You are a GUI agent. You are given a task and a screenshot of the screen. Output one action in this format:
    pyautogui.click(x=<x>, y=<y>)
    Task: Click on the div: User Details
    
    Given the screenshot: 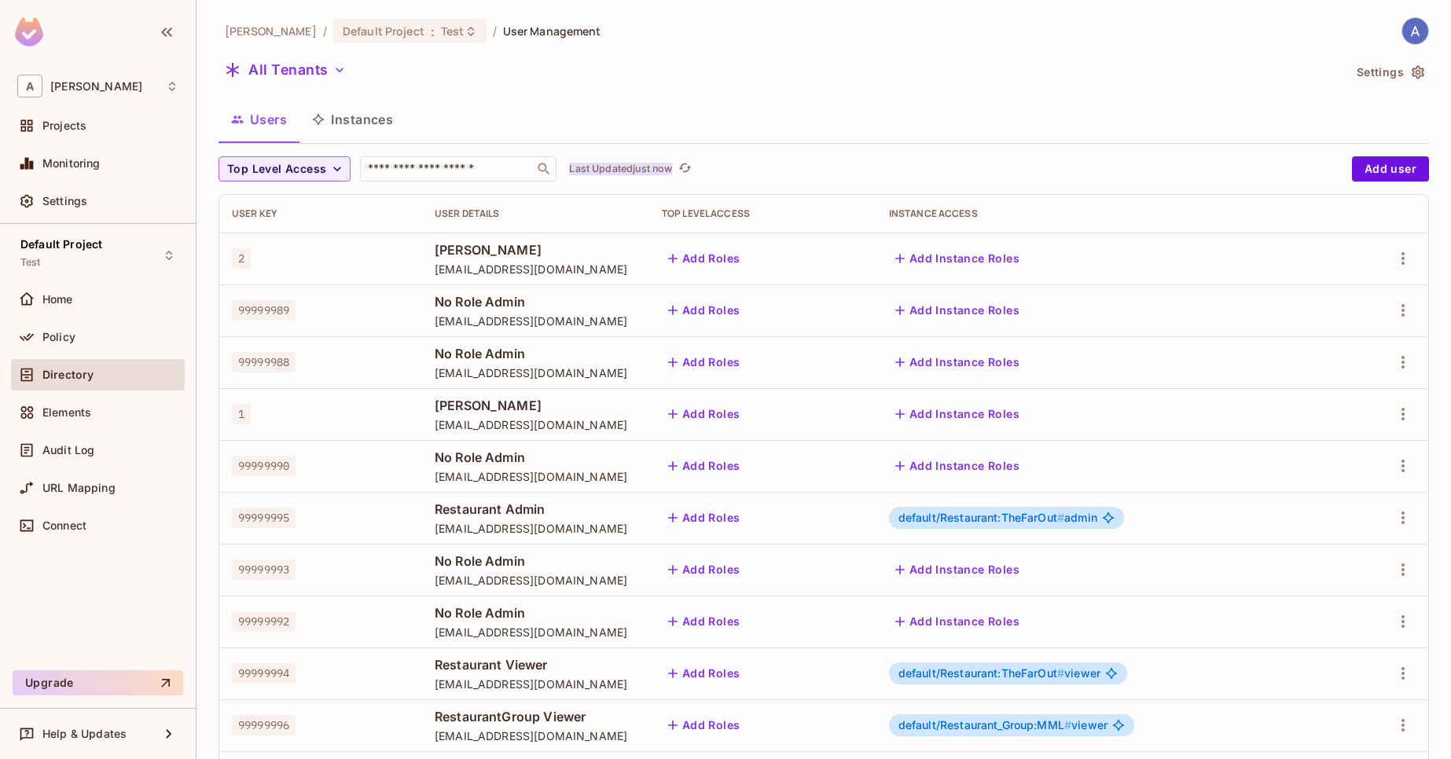 What is the action you would take?
    pyautogui.click(x=535, y=214)
    